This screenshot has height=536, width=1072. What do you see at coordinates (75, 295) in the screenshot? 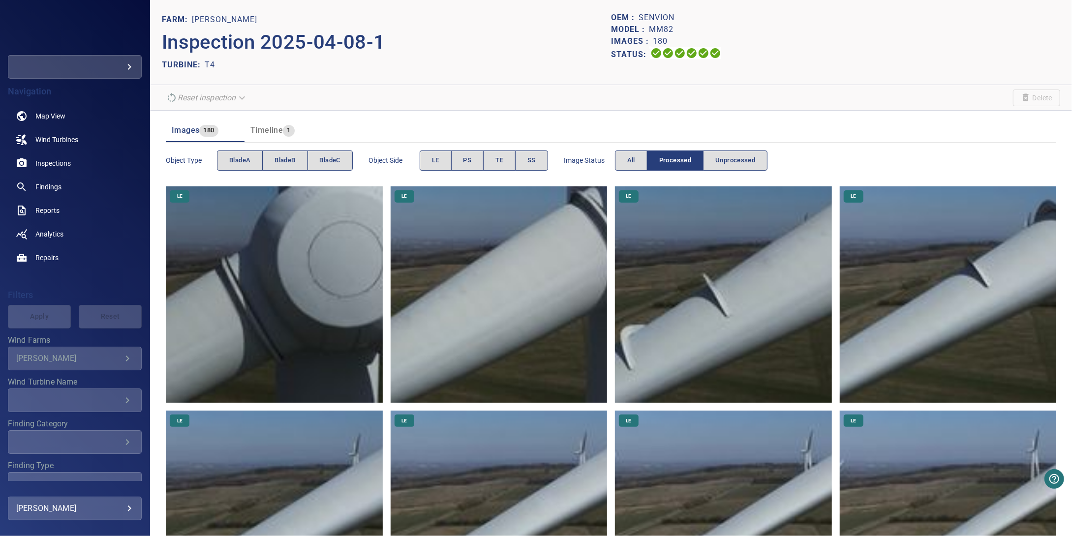
I see `h4: Filters` at bounding box center [75, 295].